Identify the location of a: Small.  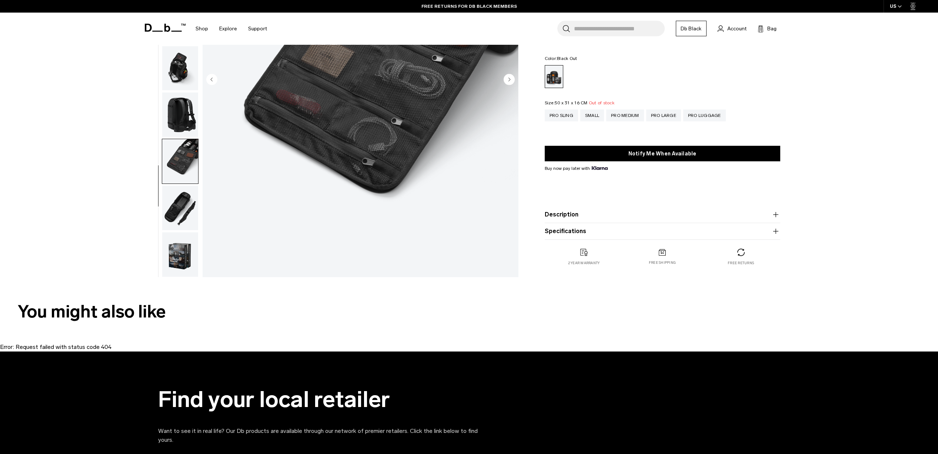
(592, 116).